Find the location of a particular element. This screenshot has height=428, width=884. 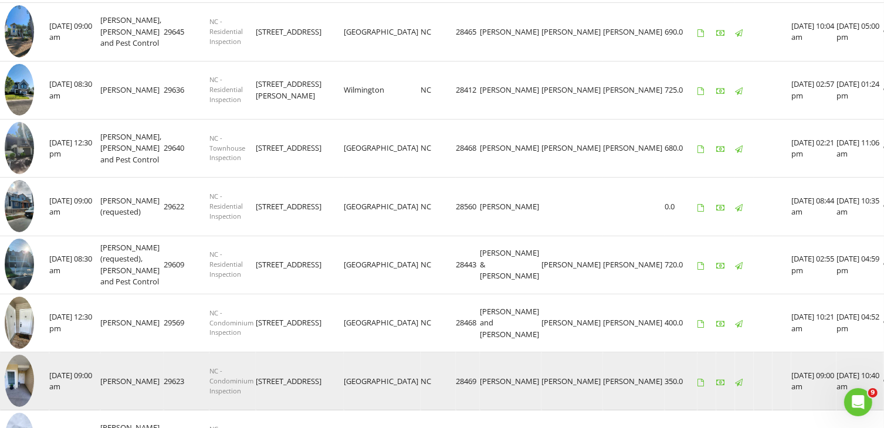

td: 28560 is located at coordinates (468, 207).